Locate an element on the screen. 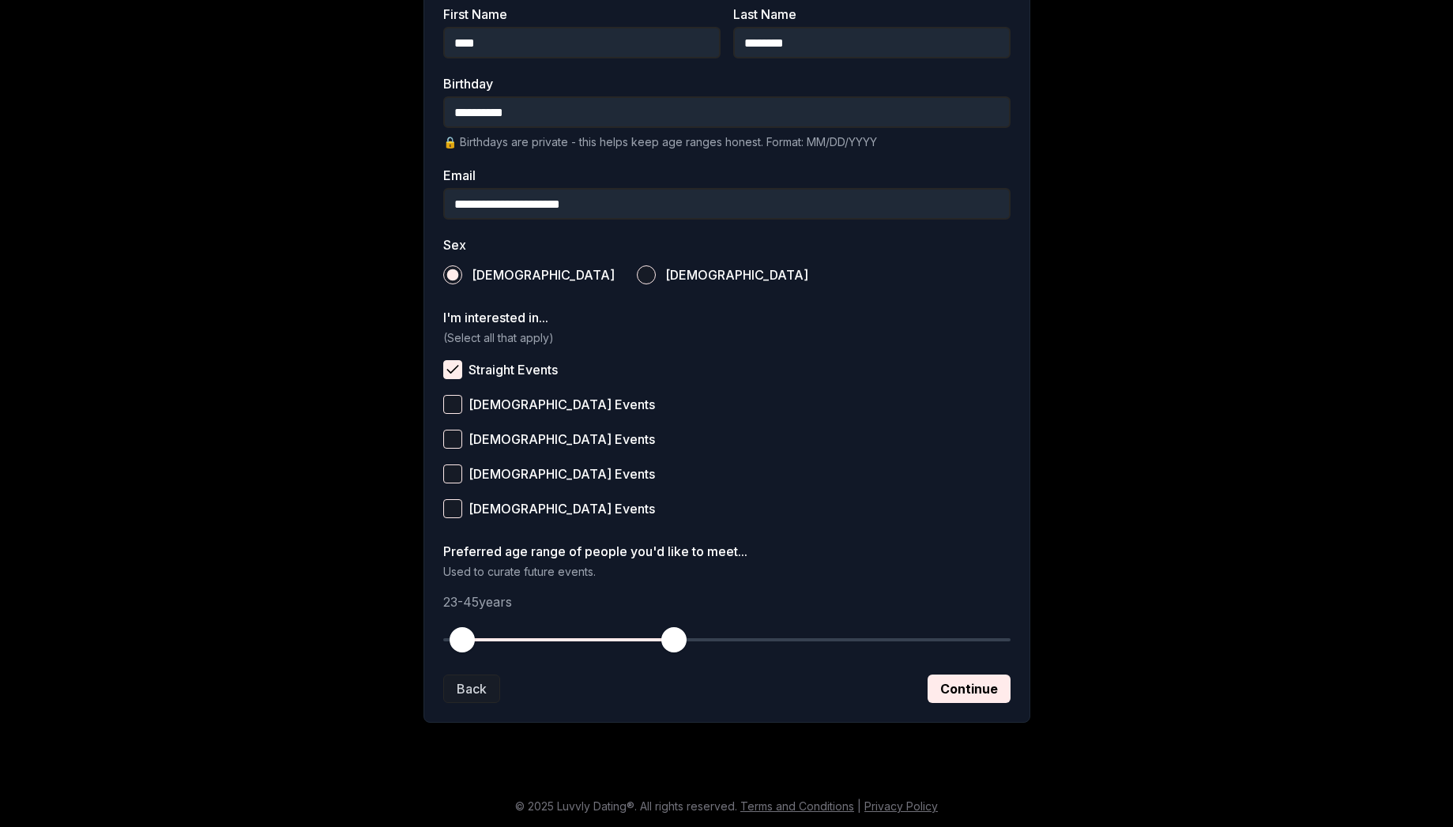 This screenshot has width=1453, height=827. label: I'm interested in... is located at coordinates (727, 318).